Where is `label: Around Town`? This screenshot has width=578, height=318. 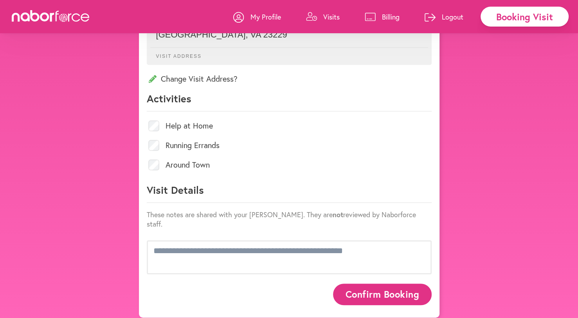 label: Around Town is located at coordinates (187, 165).